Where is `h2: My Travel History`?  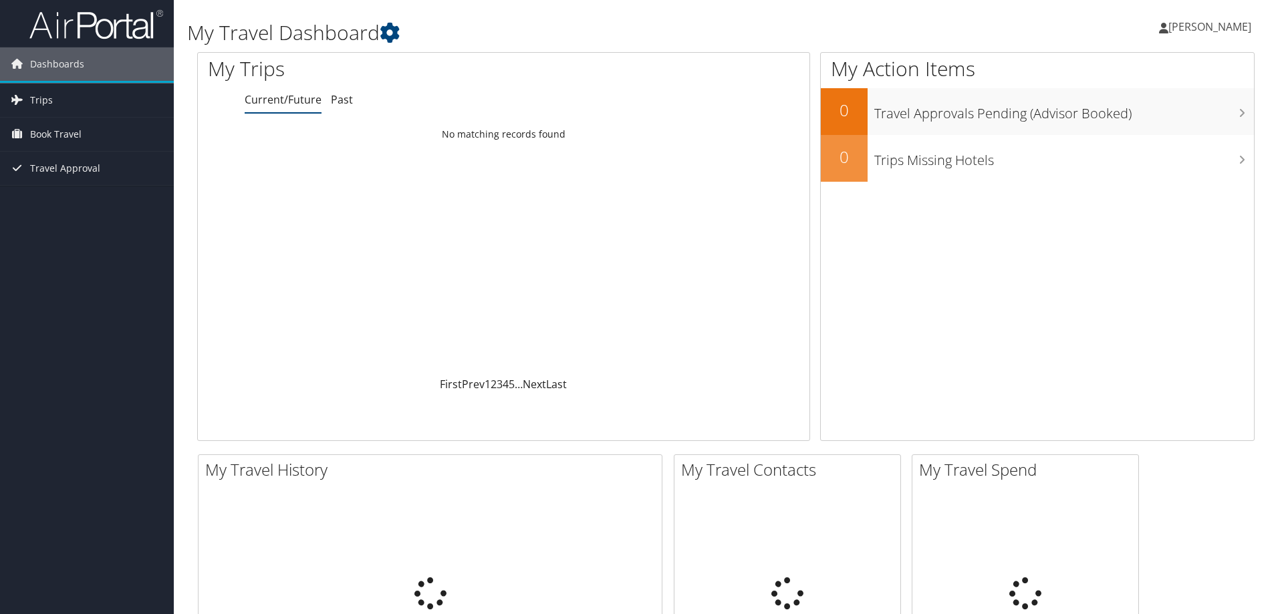
h2: My Travel History is located at coordinates (433, 470).